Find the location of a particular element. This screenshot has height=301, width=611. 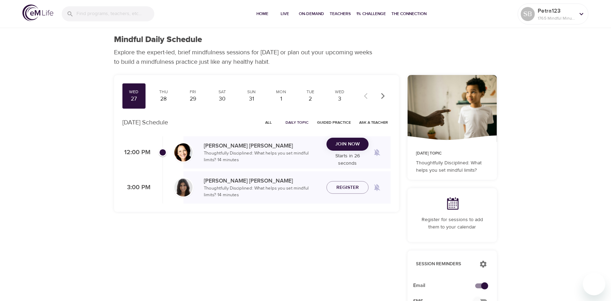

span: Live is located at coordinates (285, 14).